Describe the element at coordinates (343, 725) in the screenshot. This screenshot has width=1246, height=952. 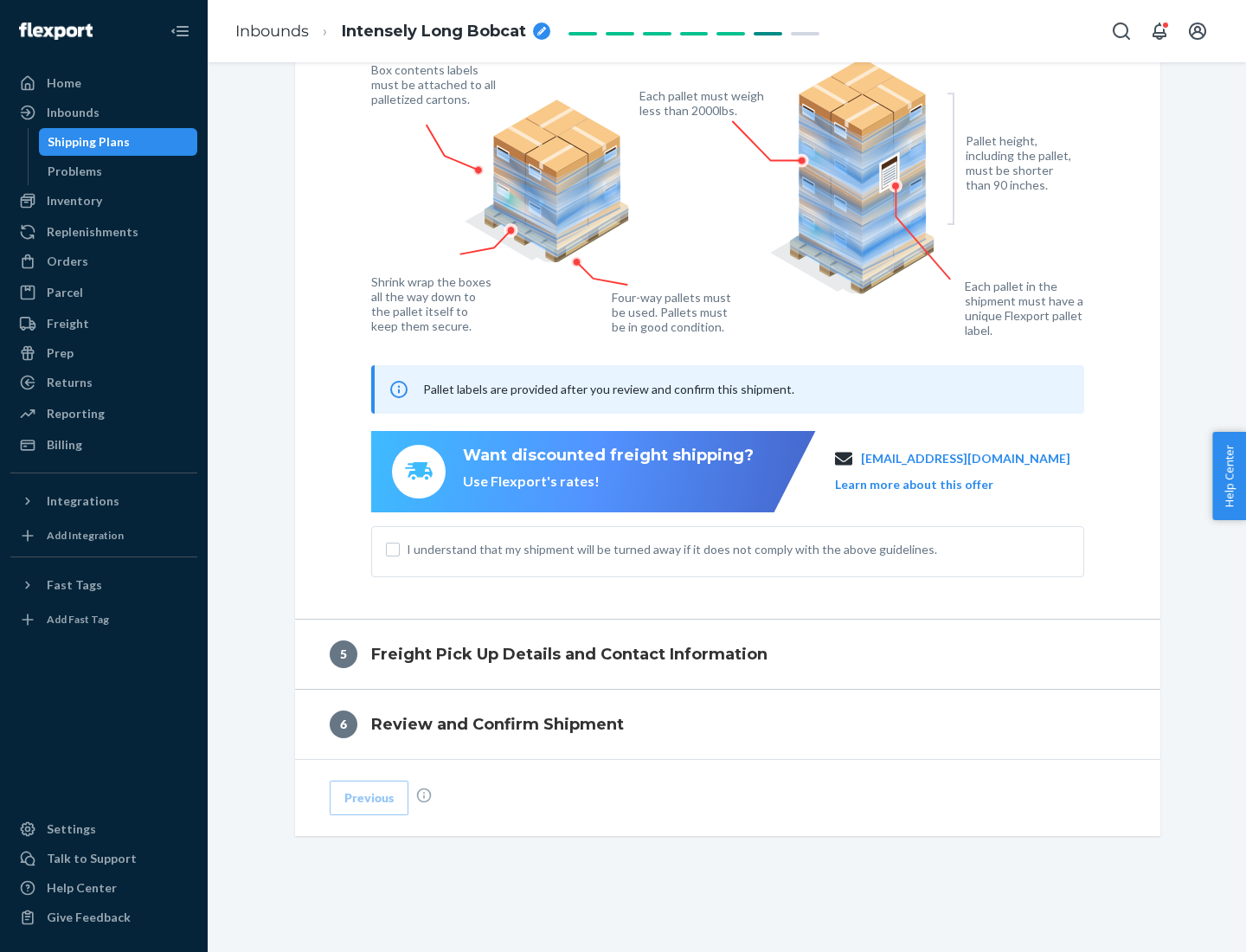
I see `div: 6` at that location.